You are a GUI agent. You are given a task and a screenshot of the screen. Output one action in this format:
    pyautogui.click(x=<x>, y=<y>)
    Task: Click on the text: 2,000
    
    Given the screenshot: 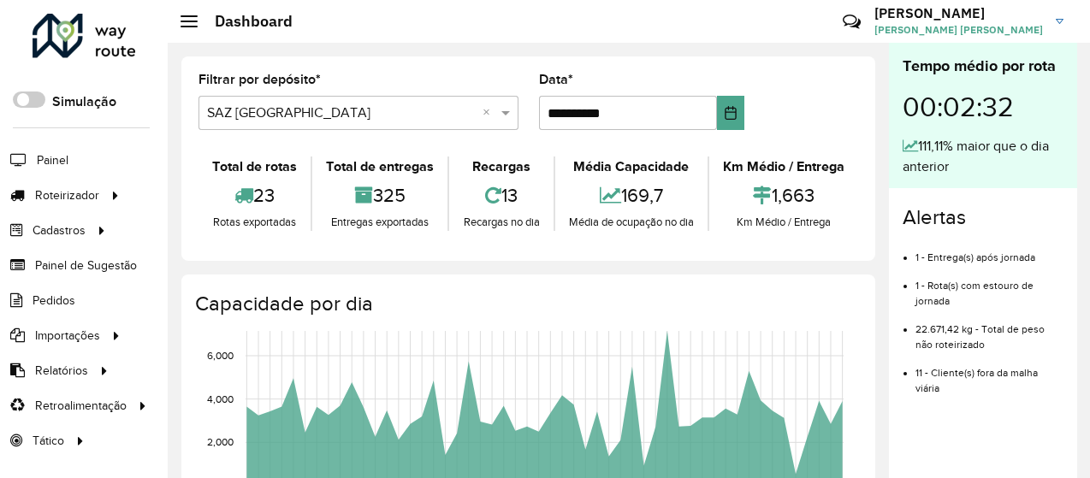 What is the action you would take?
    pyautogui.click(x=220, y=442)
    